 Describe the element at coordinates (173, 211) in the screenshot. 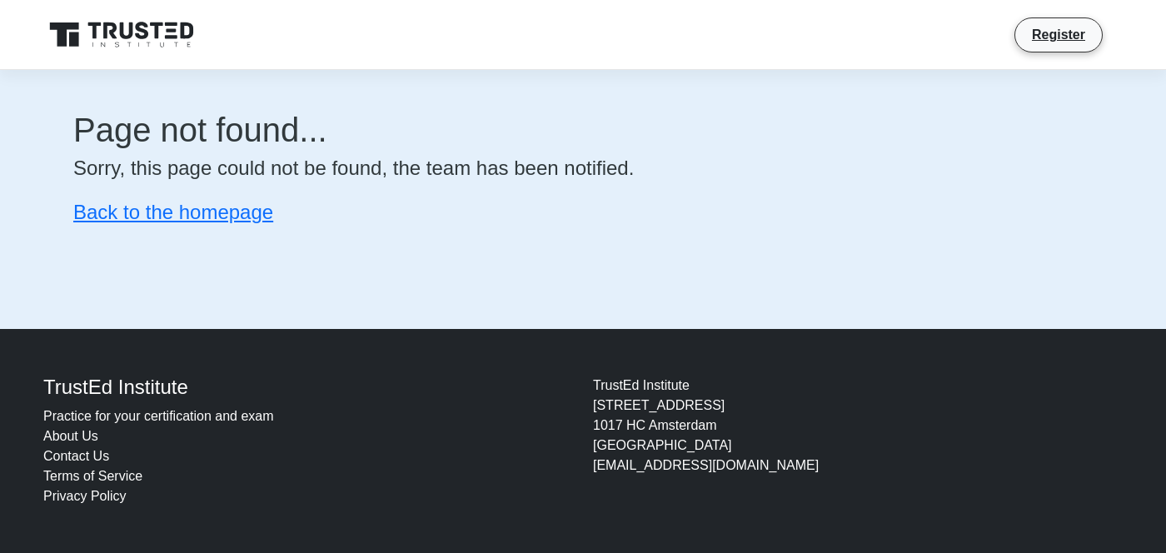

I see `a: Back to the homepage` at that location.